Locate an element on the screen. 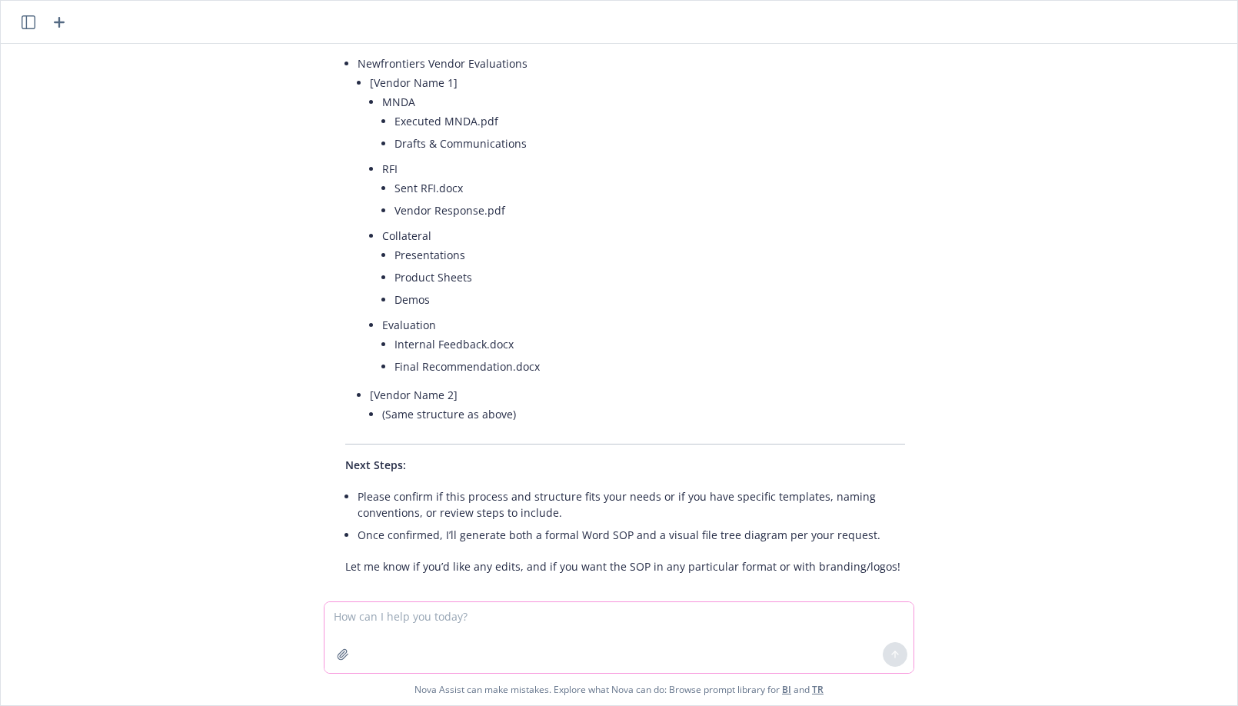  li: RFI is located at coordinates (643, 191).